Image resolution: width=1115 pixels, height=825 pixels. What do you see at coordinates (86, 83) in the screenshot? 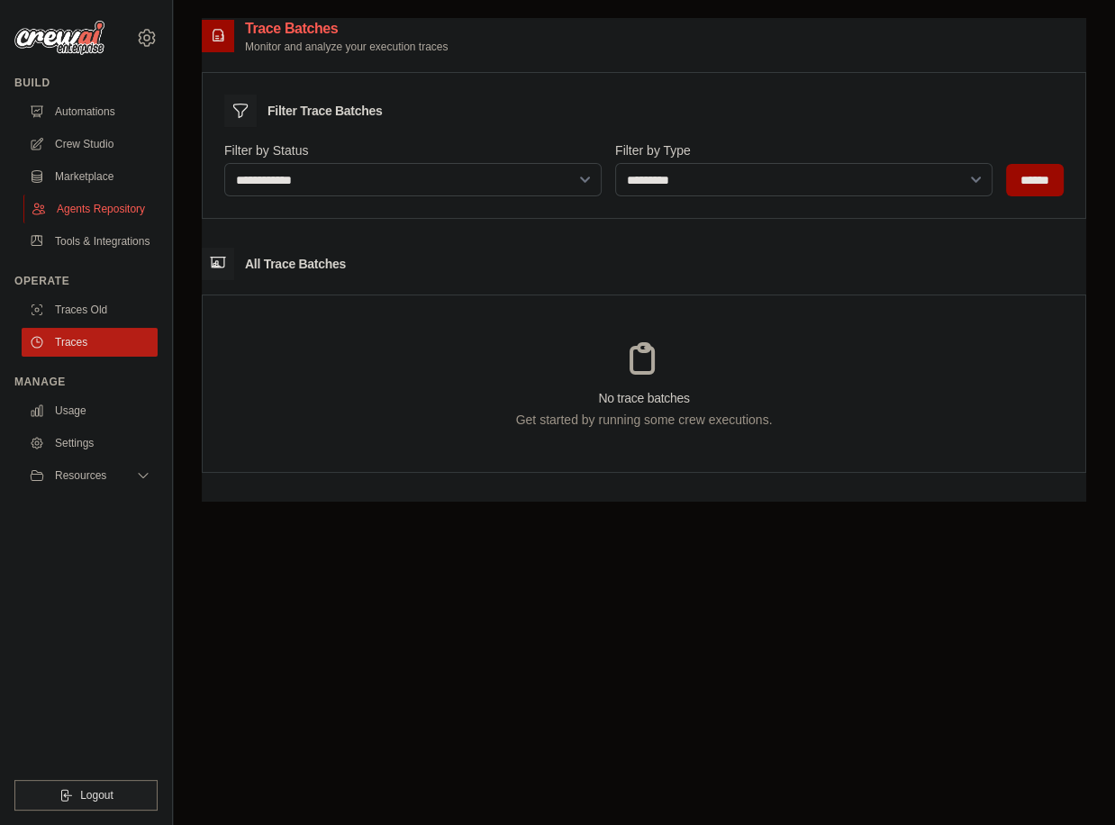
I see `div: Build` at bounding box center [86, 83].